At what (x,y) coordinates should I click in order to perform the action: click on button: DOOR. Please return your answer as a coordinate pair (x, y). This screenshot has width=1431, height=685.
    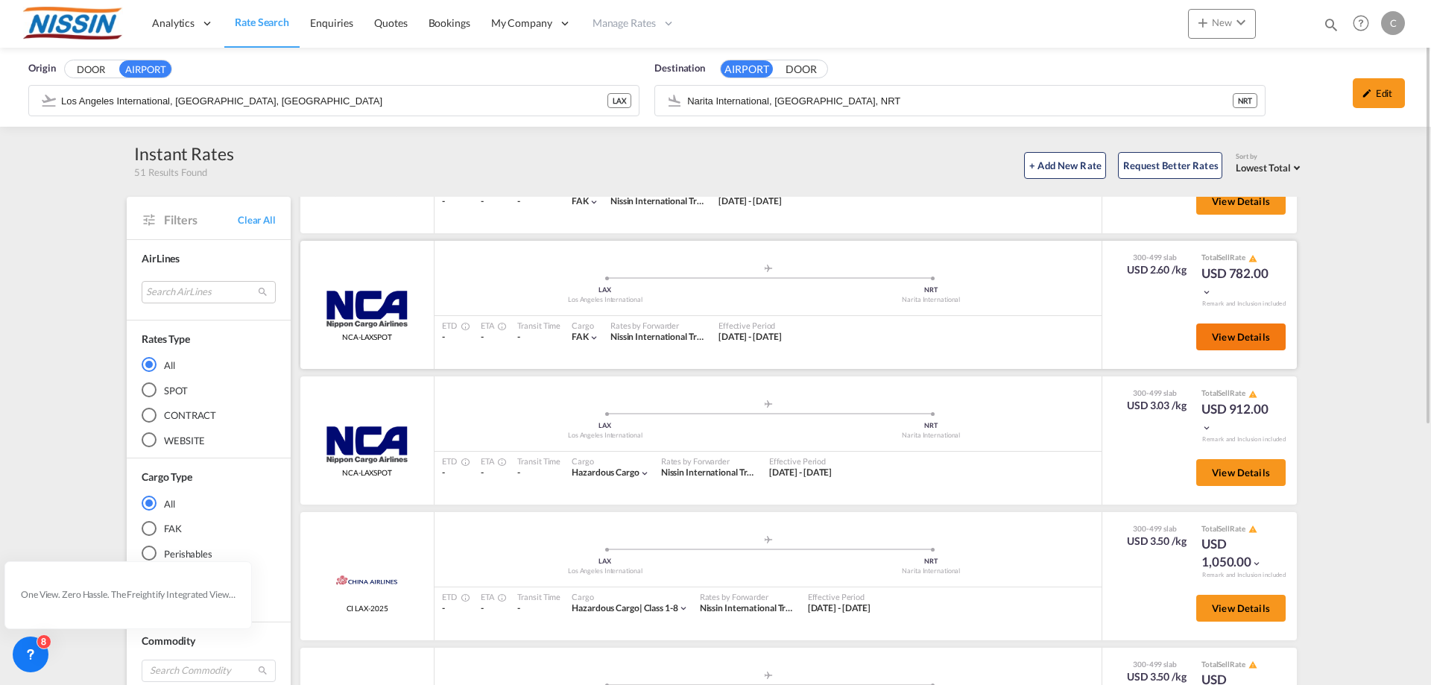
    Looking at the image, I should click on (91, 69).